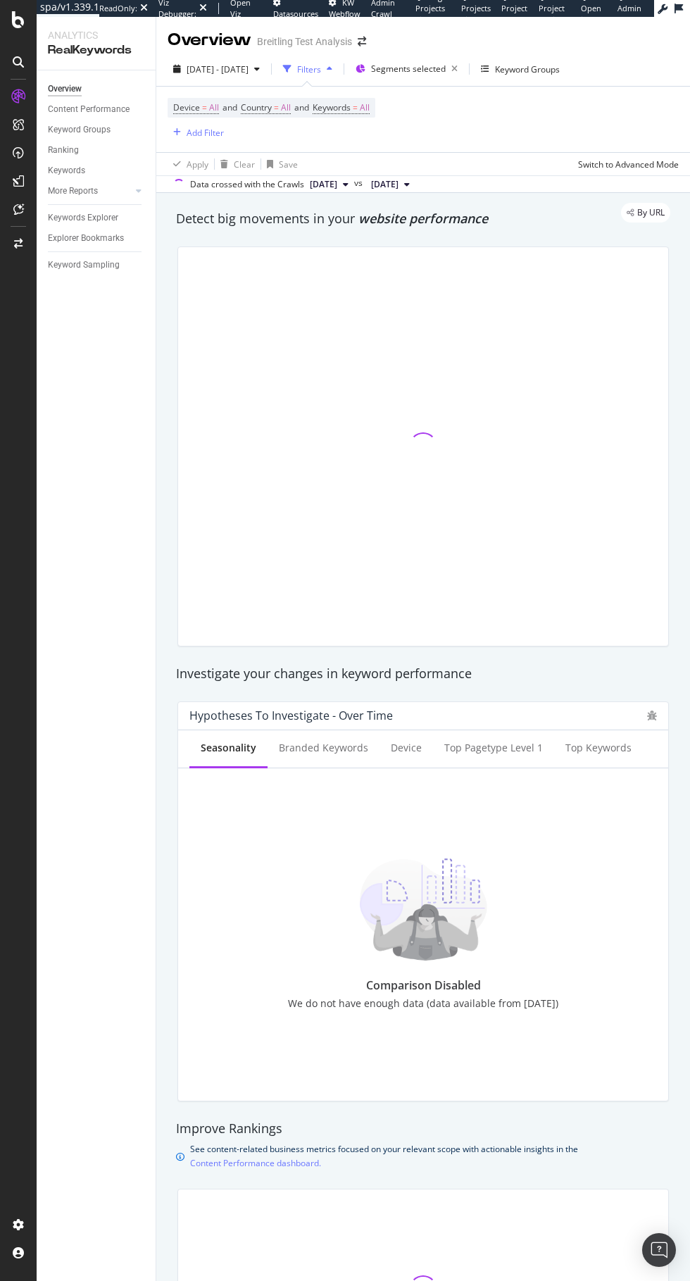 The height and width of the screenshot is (1281, 690). Describe the element at coordinates (384, 184) in the screenshot. I see `span: 2025 Aug. 19th` at that location.